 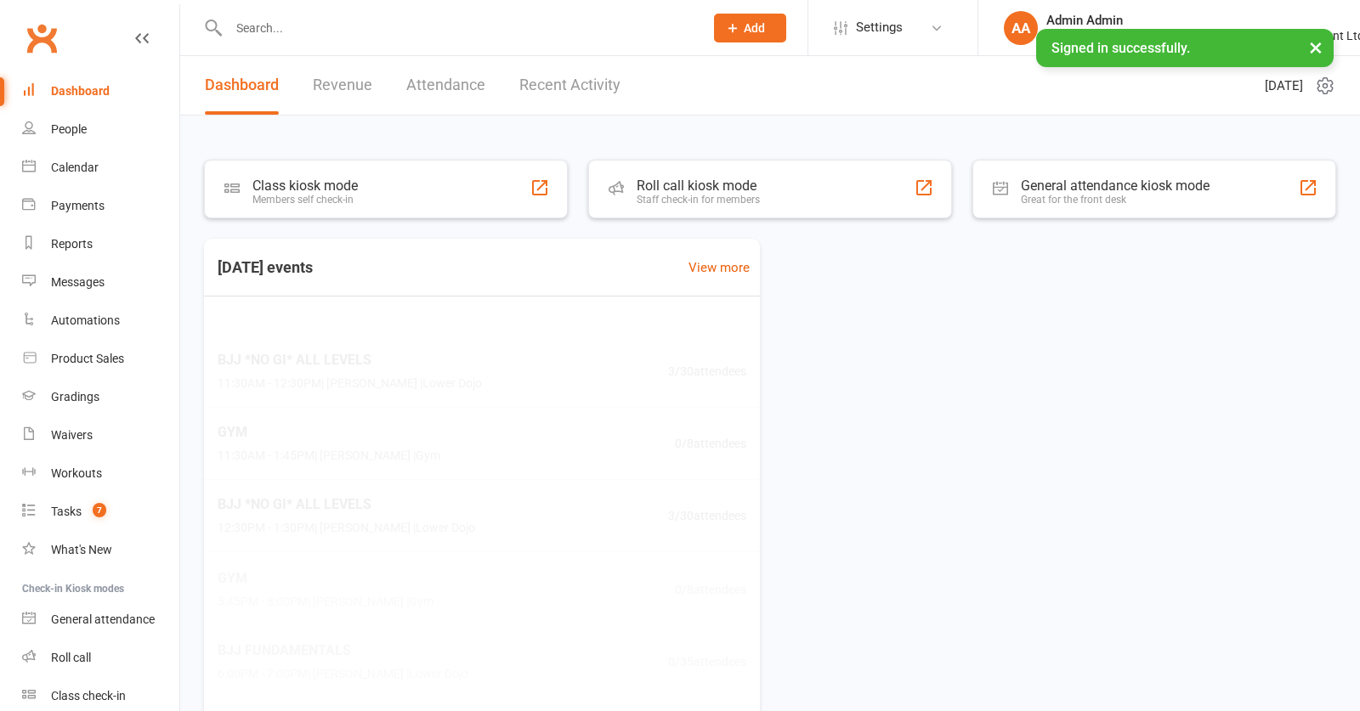 What do you see at coordinates (1120, 48) in the screenshot?
I see `span: Signed in successfully.` at bounding box center [1120, 48].